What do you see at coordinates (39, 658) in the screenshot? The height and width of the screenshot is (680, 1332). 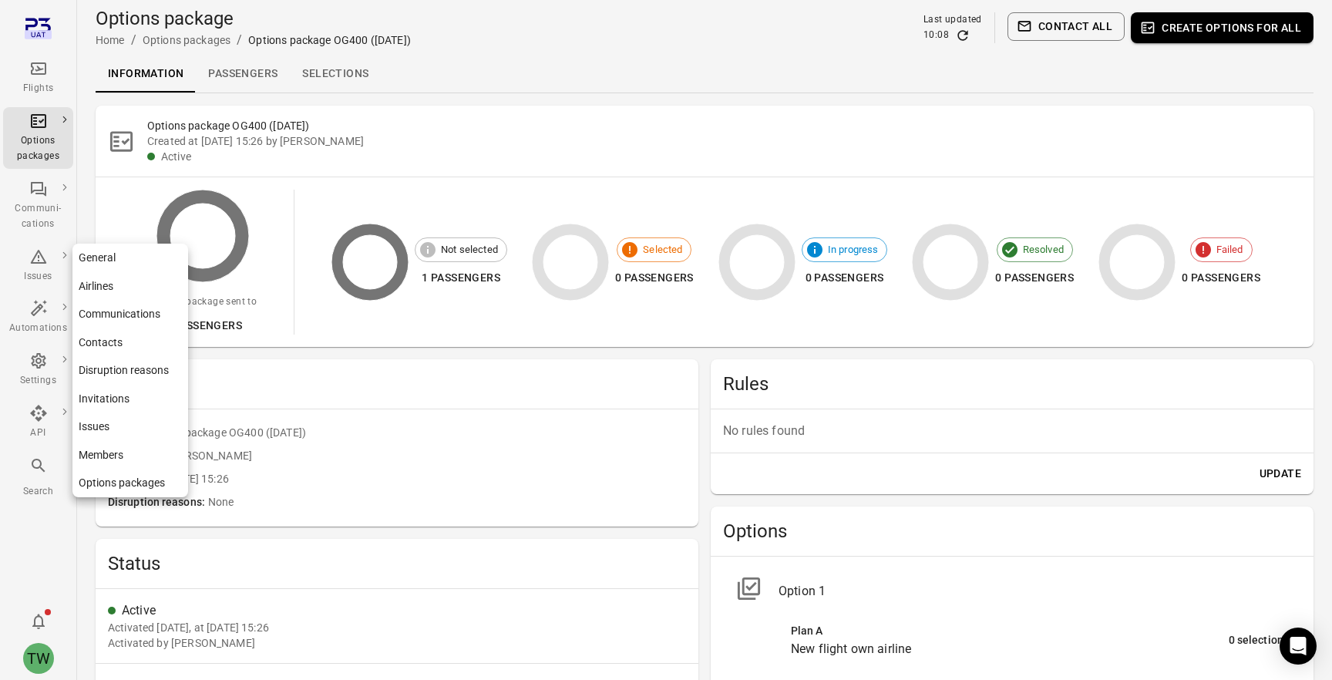 I see `div: TW` at bounding box center [39, 658].